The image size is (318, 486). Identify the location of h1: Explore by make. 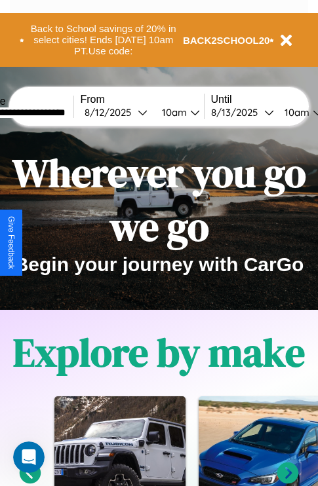
(158, 352).